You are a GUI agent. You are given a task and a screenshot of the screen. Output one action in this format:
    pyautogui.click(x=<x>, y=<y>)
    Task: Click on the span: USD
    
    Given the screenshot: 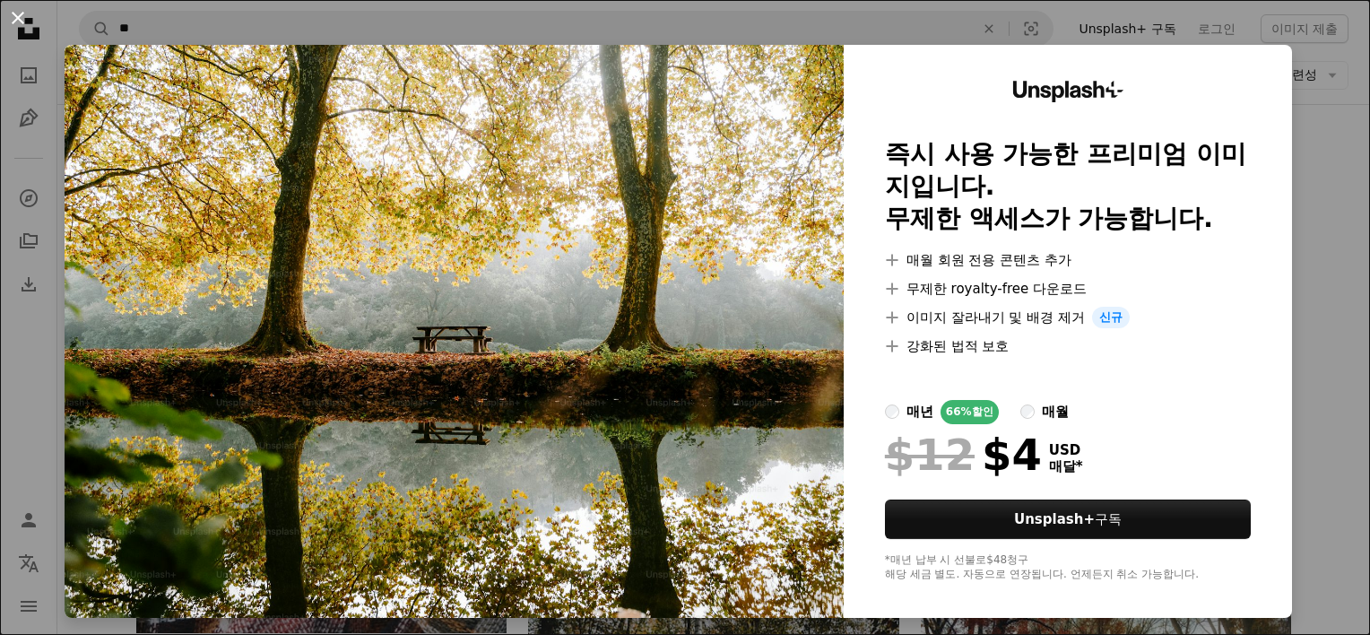 What is the action you would take?
    pyautogui.click(x=1066, y=450)
    